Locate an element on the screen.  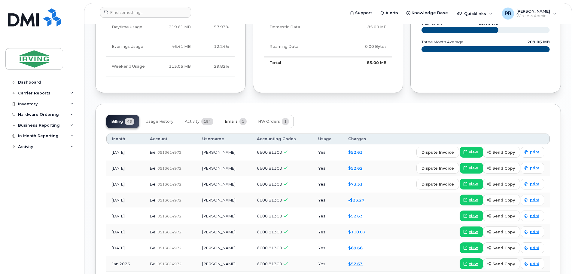
text: three month average is located at coordinates (442, 42).